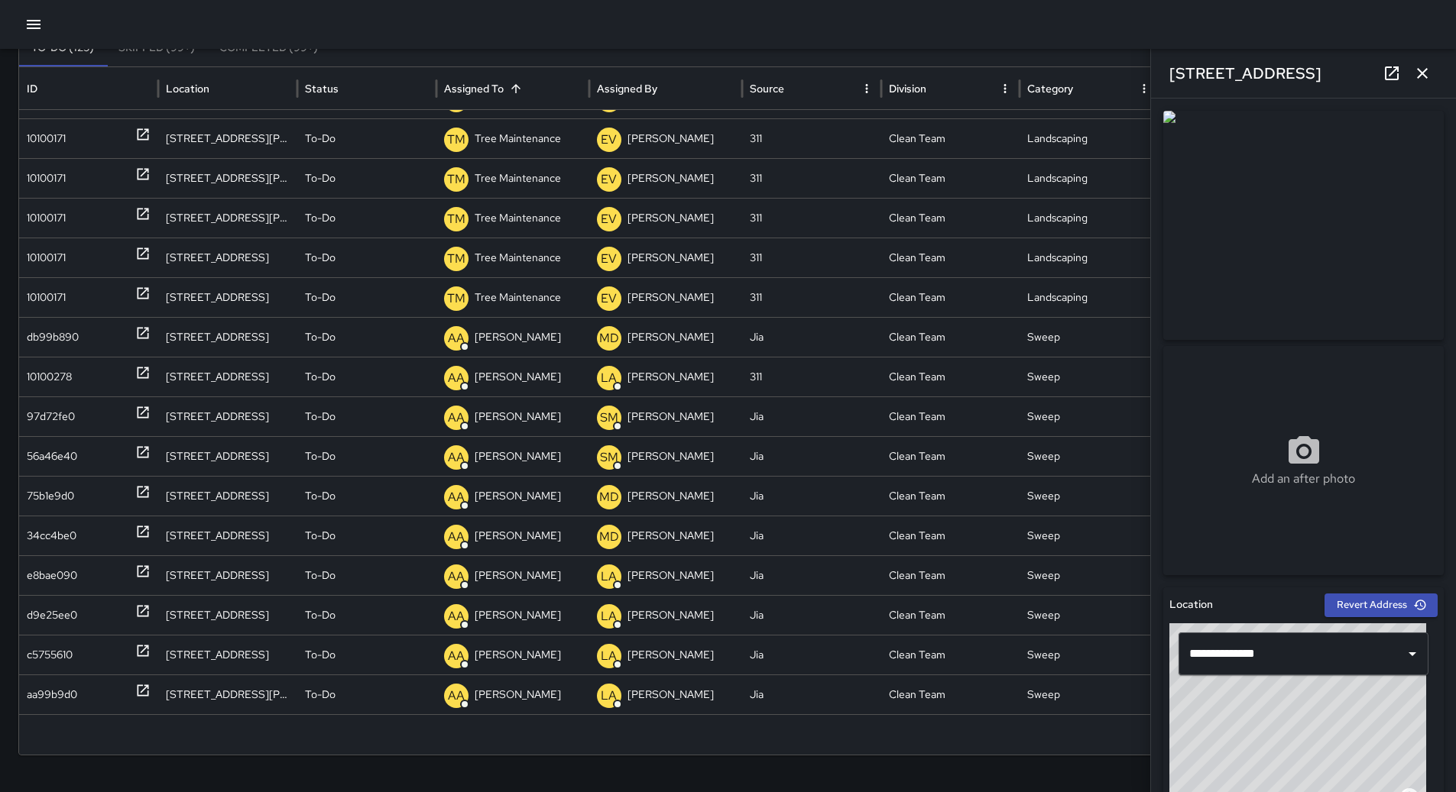  Describe the element at coordinates (51, 536) in the screenshot. I see `div: 34cc4be0` at that location.